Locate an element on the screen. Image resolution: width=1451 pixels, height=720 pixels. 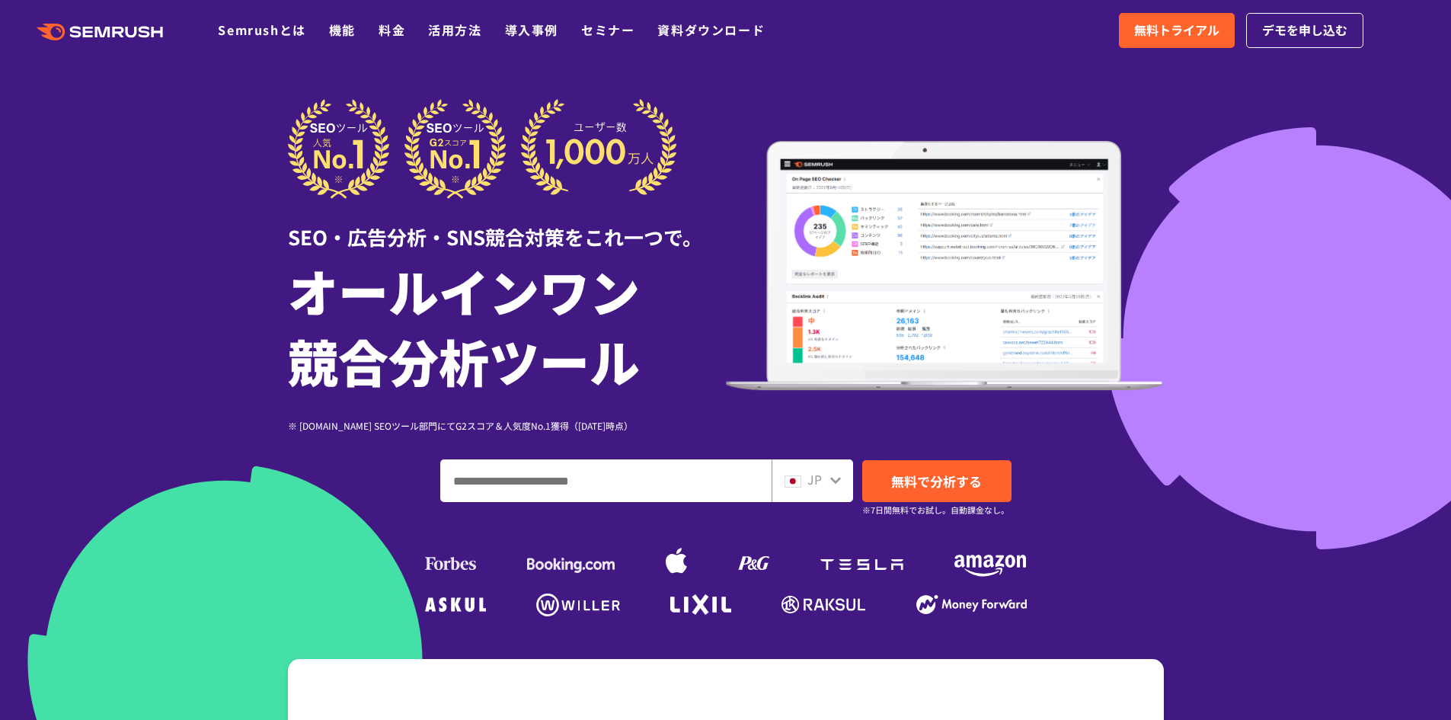
a: セミナー is located at coordinates (608, 30).